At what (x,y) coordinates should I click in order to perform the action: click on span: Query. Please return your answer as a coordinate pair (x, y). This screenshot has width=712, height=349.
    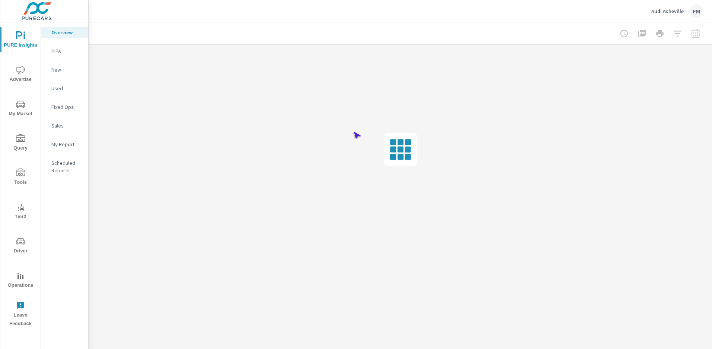
    Looking at the image, I should click on (20, 143).